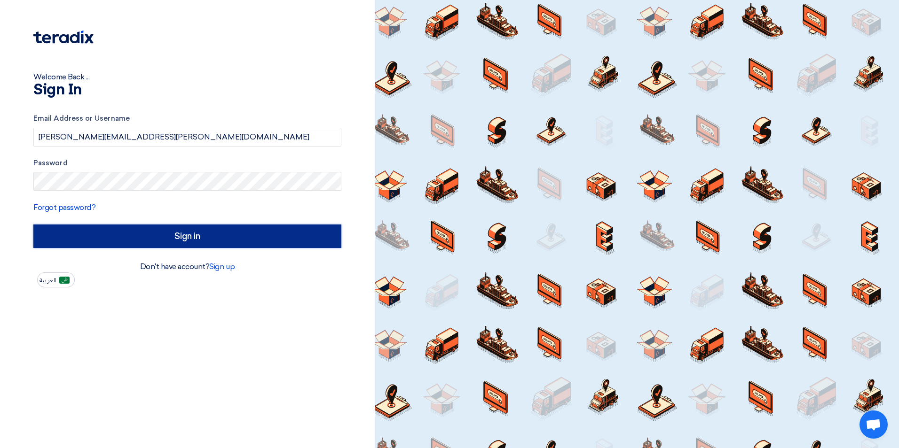 The height and width of the screenshot is (448, 899). Describe the element at coordinates (187, 118) in the screenshot. I see `label: Email Address or Username` at that location.